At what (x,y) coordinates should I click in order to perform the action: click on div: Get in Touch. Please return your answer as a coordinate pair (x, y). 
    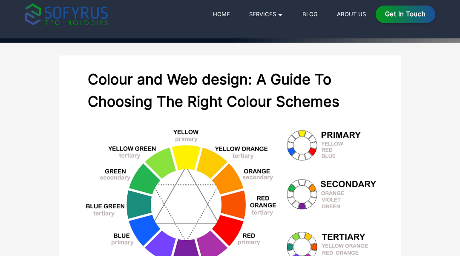
    Looking at the image, I should click on (406, 14).